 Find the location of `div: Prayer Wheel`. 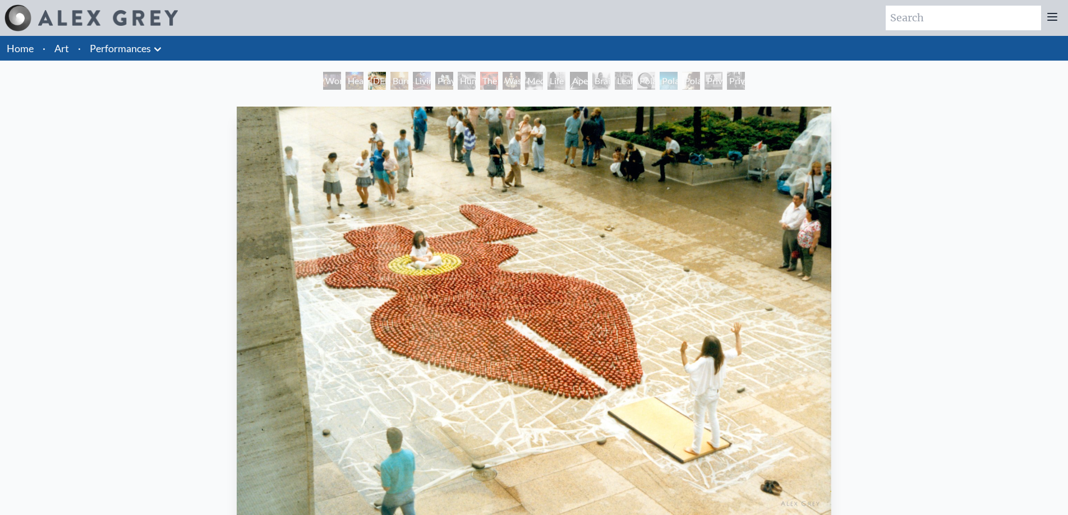

div: Prayer Wheel is located at coordinates (444, 81).